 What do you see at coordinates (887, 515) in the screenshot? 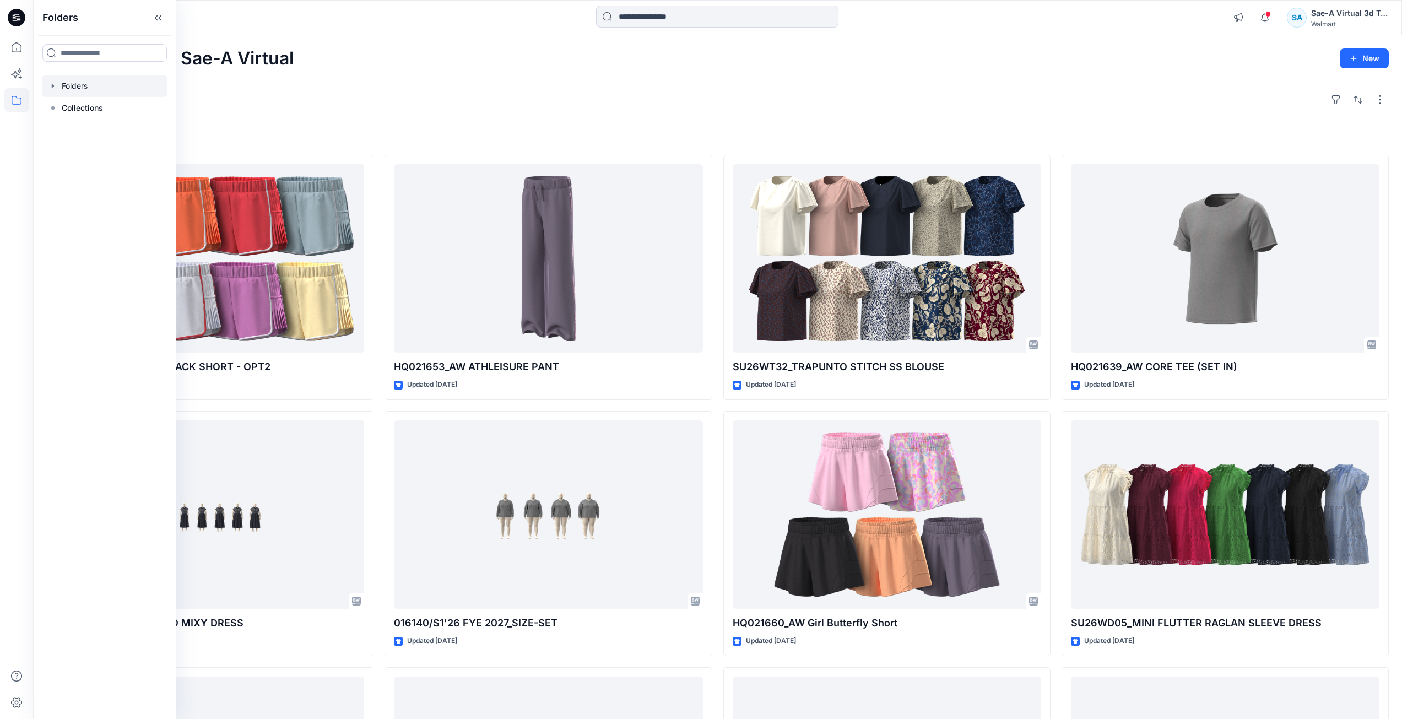
I see `a: HQ021660_AW Girl Butterfly Short` at bounding box center [887, 515].